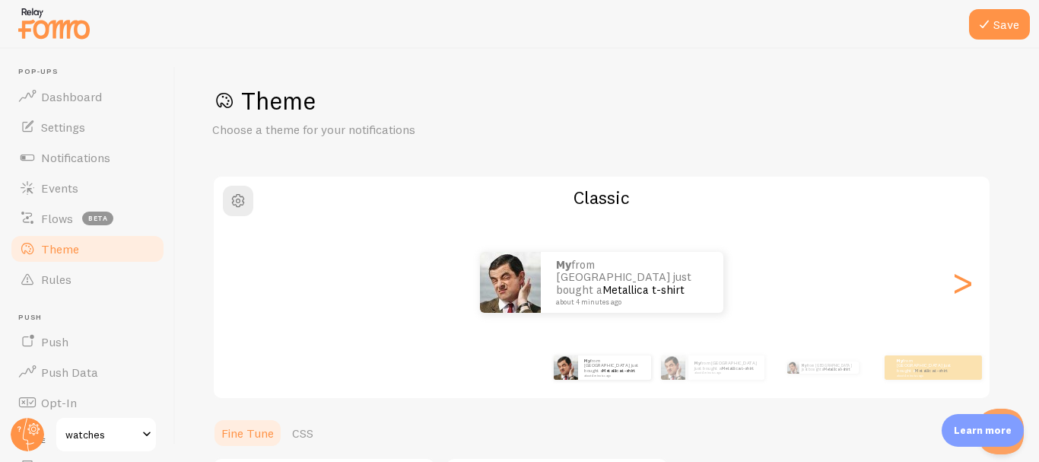  I want to click on span: Flows, so click(57, 218).